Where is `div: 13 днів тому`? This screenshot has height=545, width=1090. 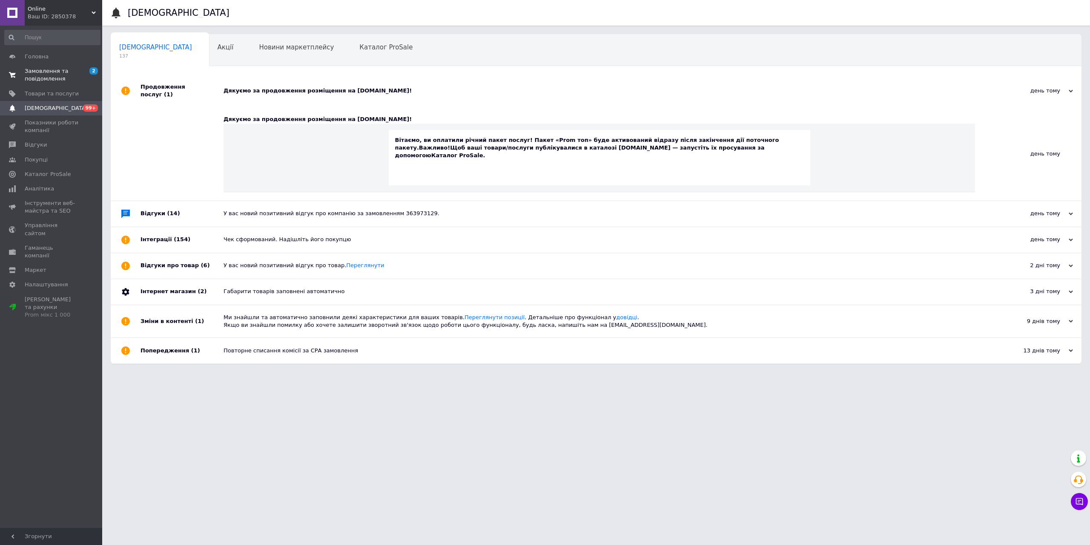
div: 13 днів тому is located at coordinates (1031, 351).